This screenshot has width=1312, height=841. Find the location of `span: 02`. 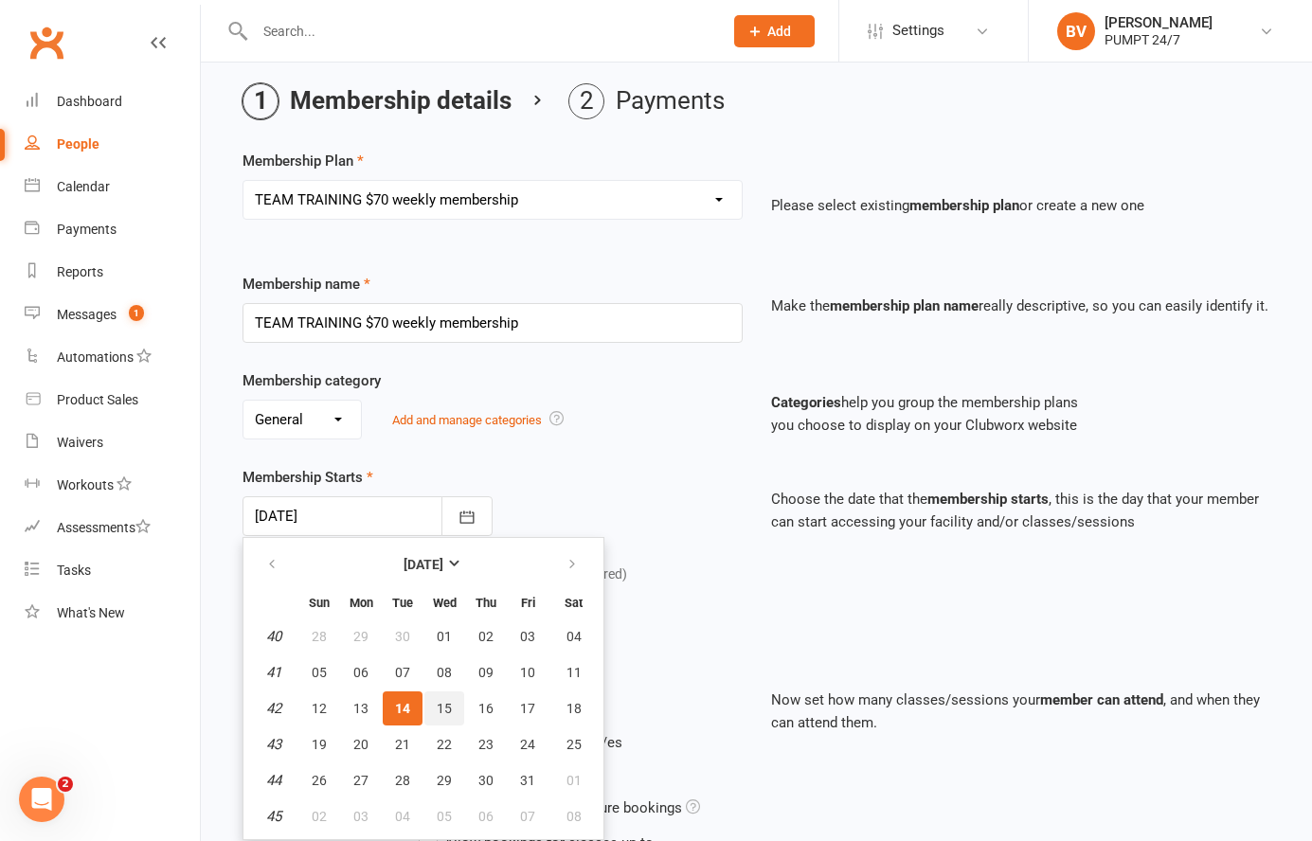

span: 02 is located at coordinates (319, 817).